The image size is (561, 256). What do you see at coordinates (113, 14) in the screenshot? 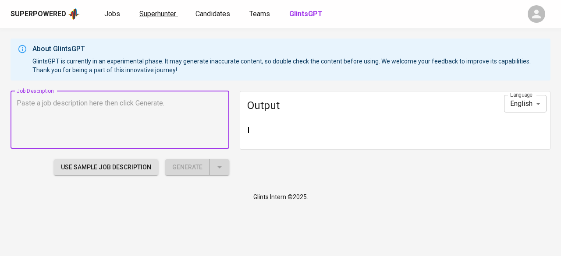
I see `a: Jobs` at bounding box center [113, 14].